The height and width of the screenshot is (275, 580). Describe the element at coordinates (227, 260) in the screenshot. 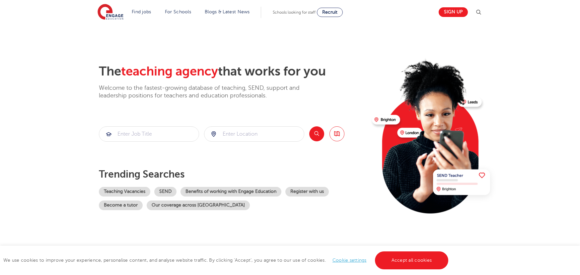

I see `span: We use cookies to improve your experience, personalise content, and analyse website traffic. By c...` at that location.